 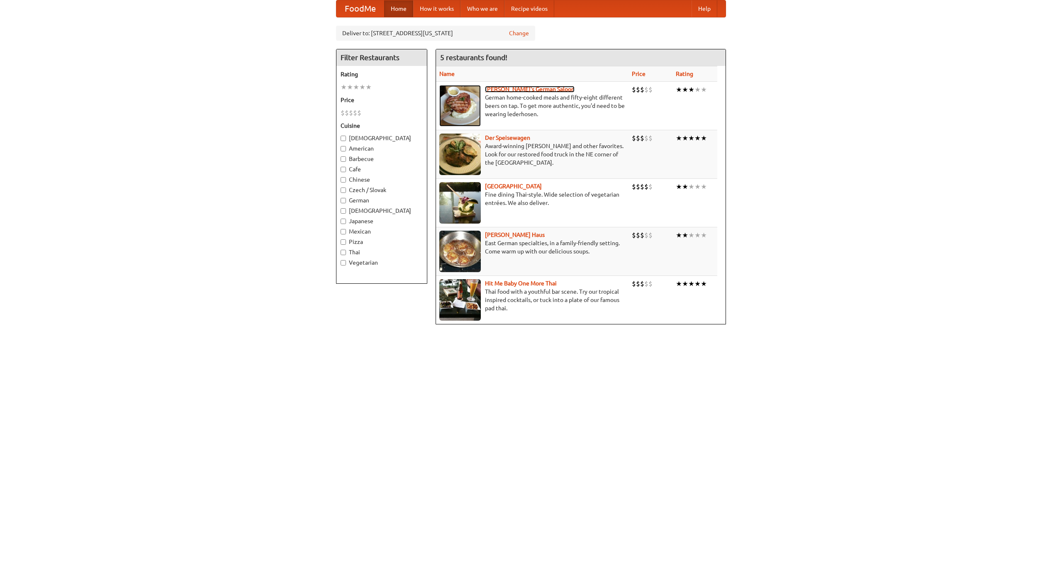 I want to click on label: Pizza, so click(x=382, y=242).